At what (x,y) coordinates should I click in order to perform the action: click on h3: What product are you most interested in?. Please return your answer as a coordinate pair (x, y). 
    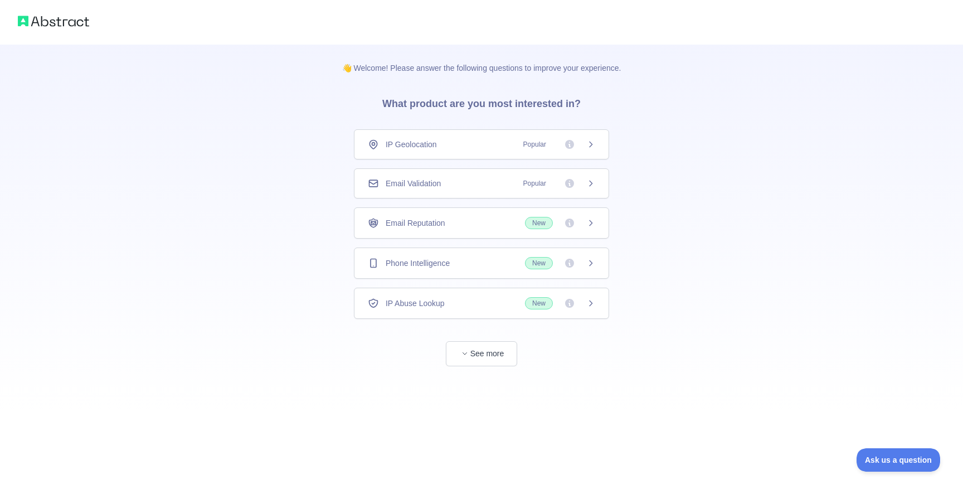
    Looking at the image, I should click on (482, 101).